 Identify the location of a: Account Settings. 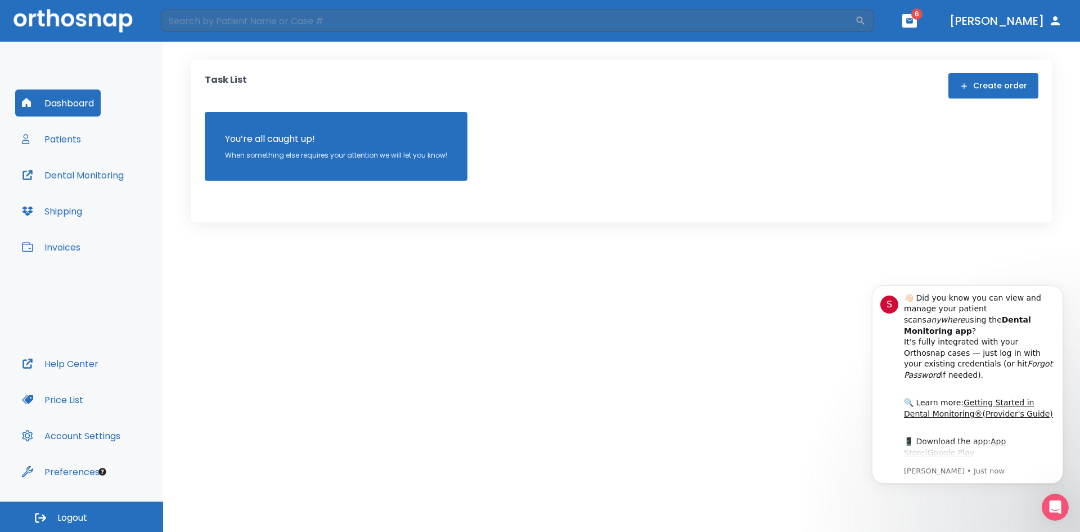
(71, 436).